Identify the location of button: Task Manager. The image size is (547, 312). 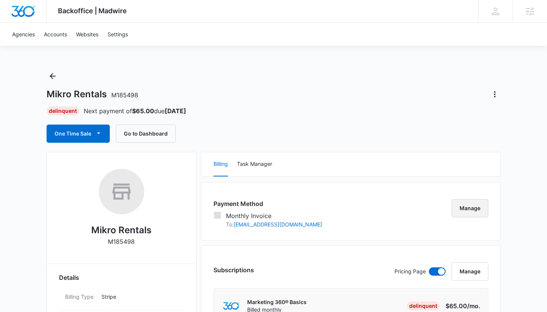
(254, 164).